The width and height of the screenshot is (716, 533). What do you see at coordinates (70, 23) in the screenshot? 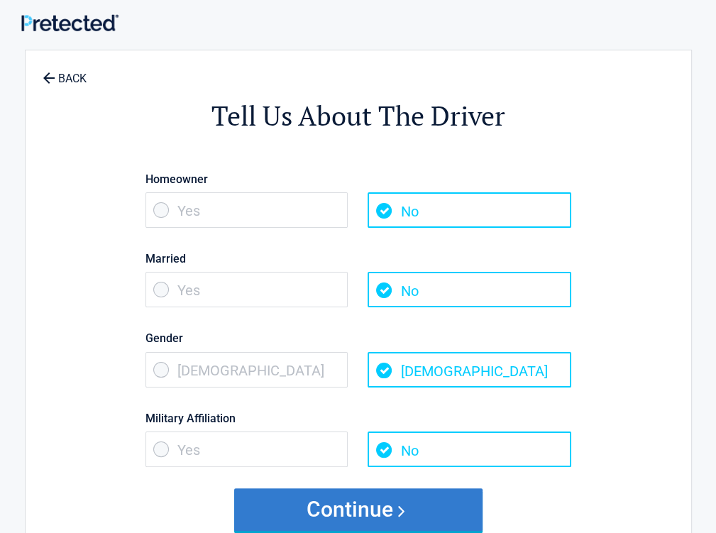
I see `img: Main Logo` at bounding box center [70, 23].